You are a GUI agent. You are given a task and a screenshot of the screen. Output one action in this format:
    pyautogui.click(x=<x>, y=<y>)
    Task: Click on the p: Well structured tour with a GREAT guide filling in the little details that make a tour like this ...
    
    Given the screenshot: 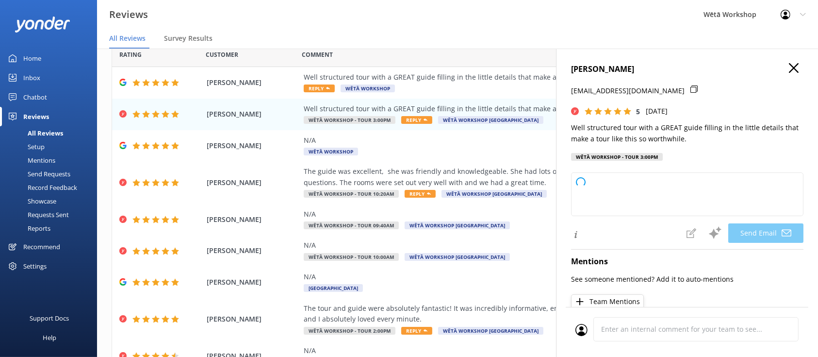 What is the action you would take?
    pyautogui.click(x=687, y=133)
    